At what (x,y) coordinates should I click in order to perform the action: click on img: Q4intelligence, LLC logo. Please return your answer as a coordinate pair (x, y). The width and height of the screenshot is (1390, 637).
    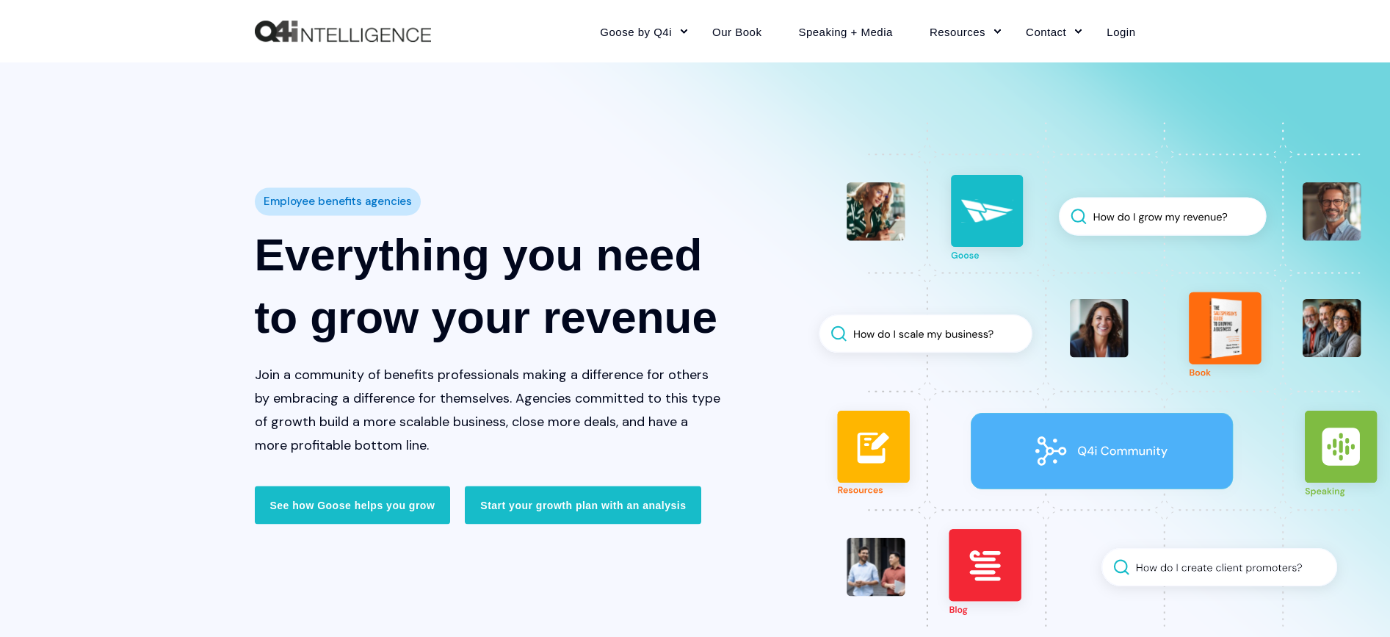
    Looking at the image, I should click on (343, 32).